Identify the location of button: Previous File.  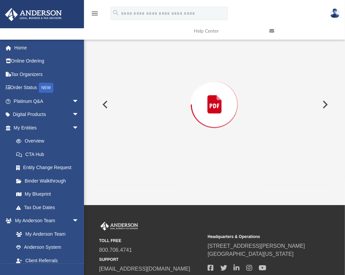
(105, 105).